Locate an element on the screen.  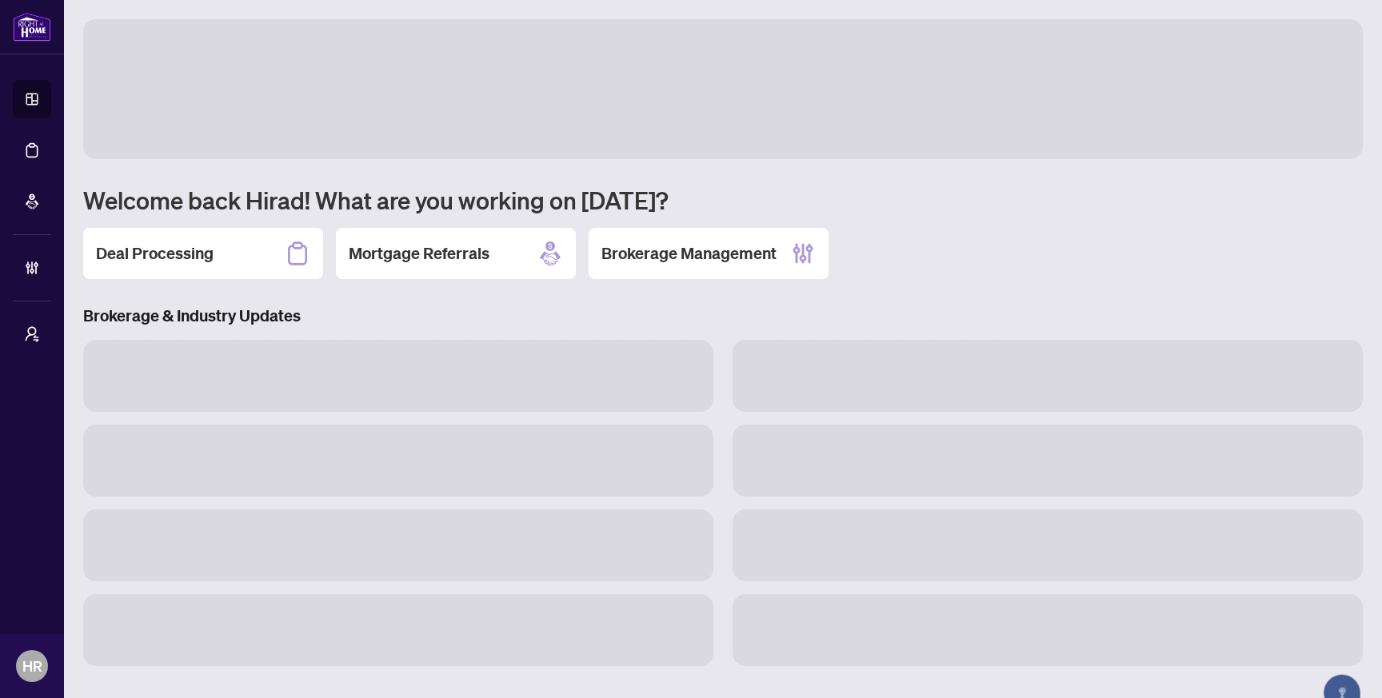
h3: Brokerage & Industry Updates is located at coordinates (723, 316).